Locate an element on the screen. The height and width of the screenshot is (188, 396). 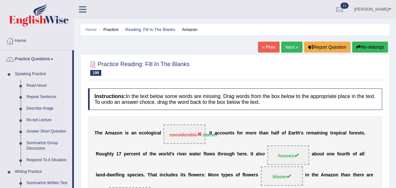
span: bloom is located at coordinates (282, 177).